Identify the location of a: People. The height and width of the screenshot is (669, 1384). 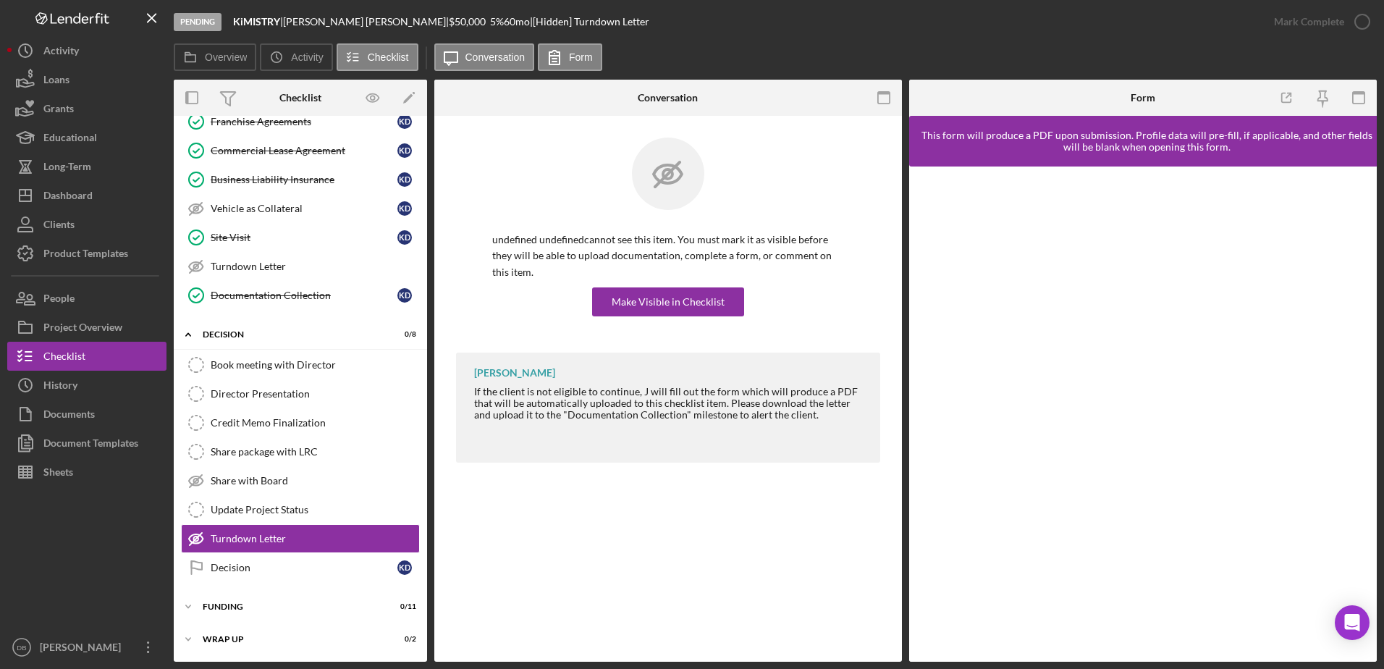
(87, 298).